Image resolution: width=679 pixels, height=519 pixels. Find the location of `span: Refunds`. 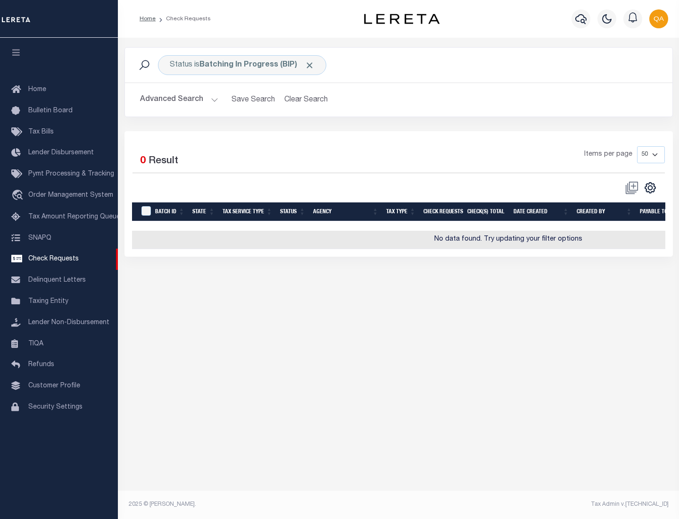

span: Refunds is located at coordinates (41, 364).